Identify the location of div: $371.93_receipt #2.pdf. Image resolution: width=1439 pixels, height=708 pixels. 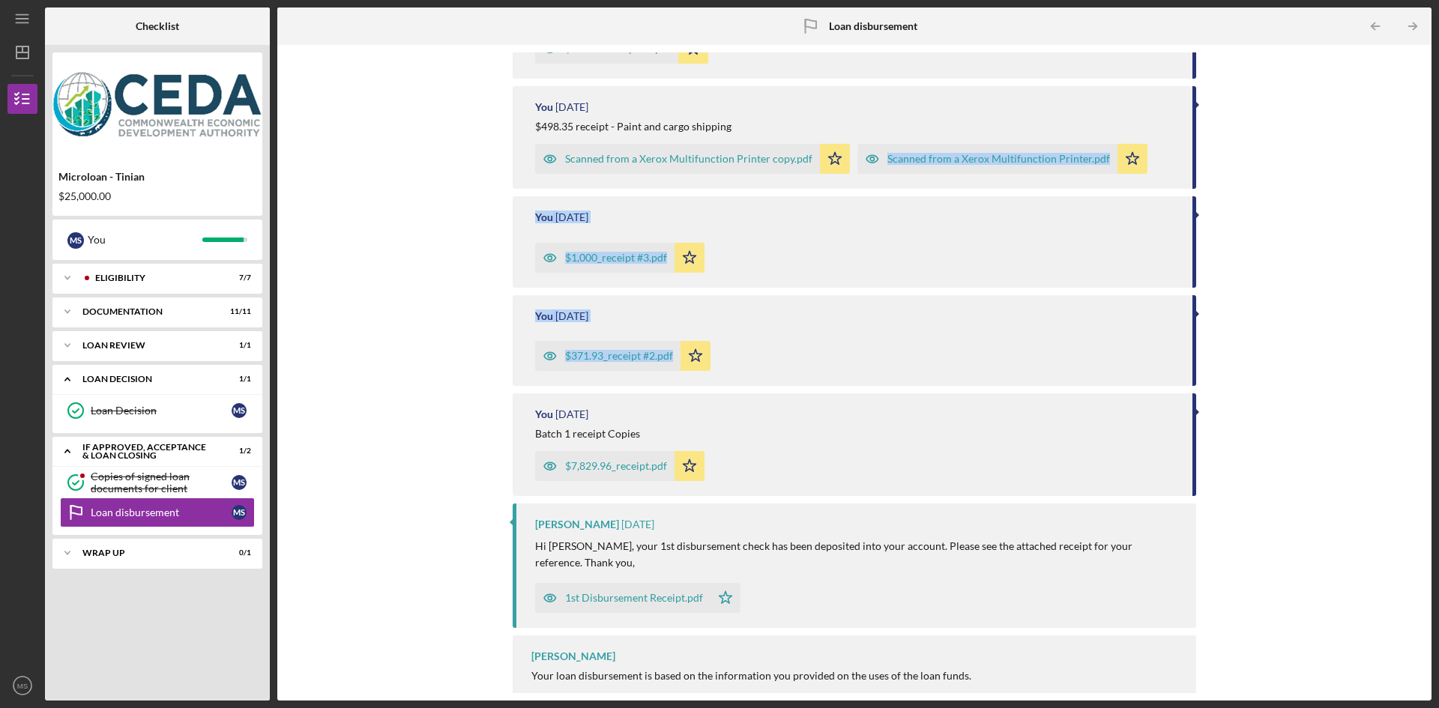
(619, 356).